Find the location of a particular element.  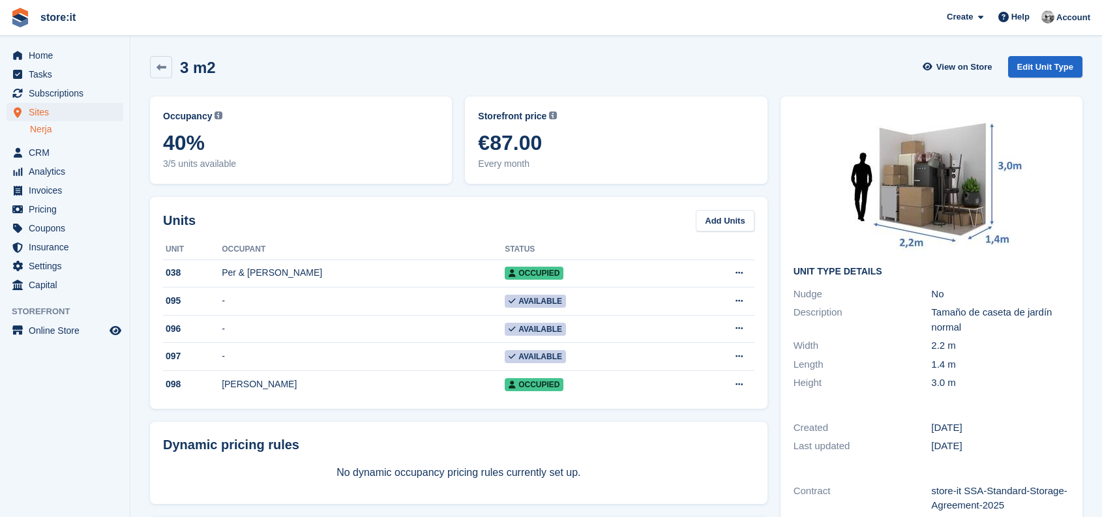

div: 2.2 m is located at coordinates (1001, 346).